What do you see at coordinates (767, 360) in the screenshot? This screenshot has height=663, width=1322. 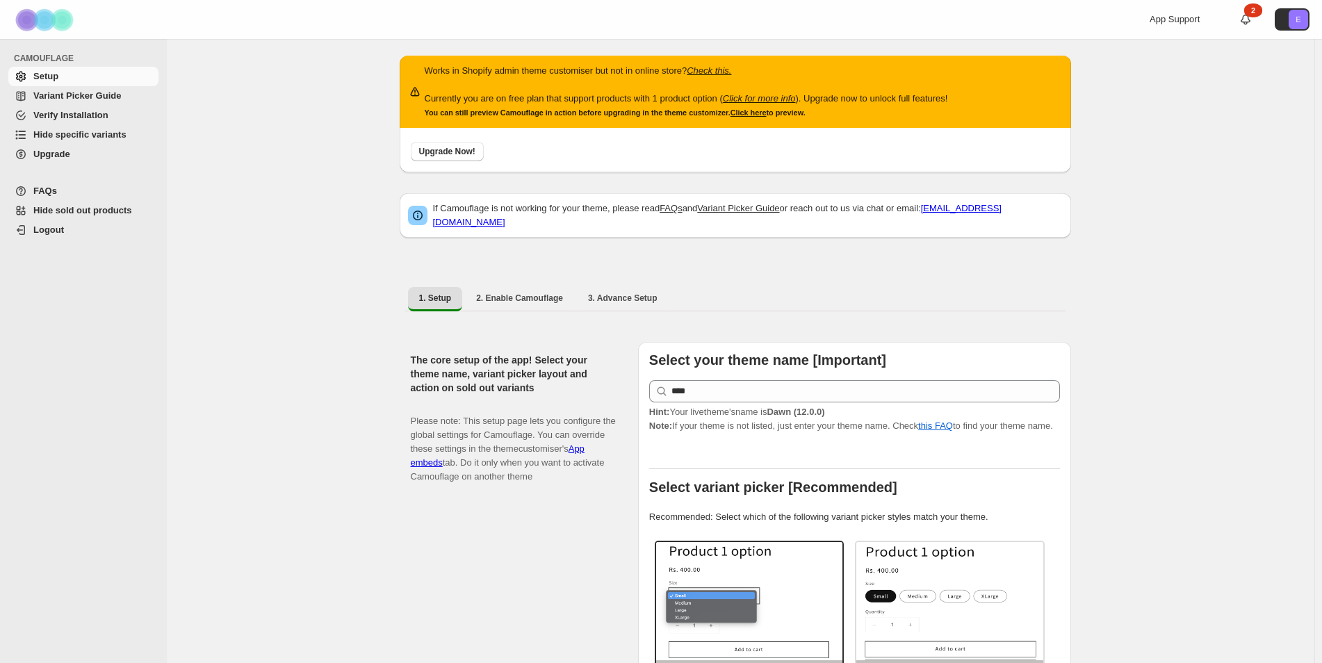 I see `b: Select your theme name [Important]` at bounding box center [767, 360].